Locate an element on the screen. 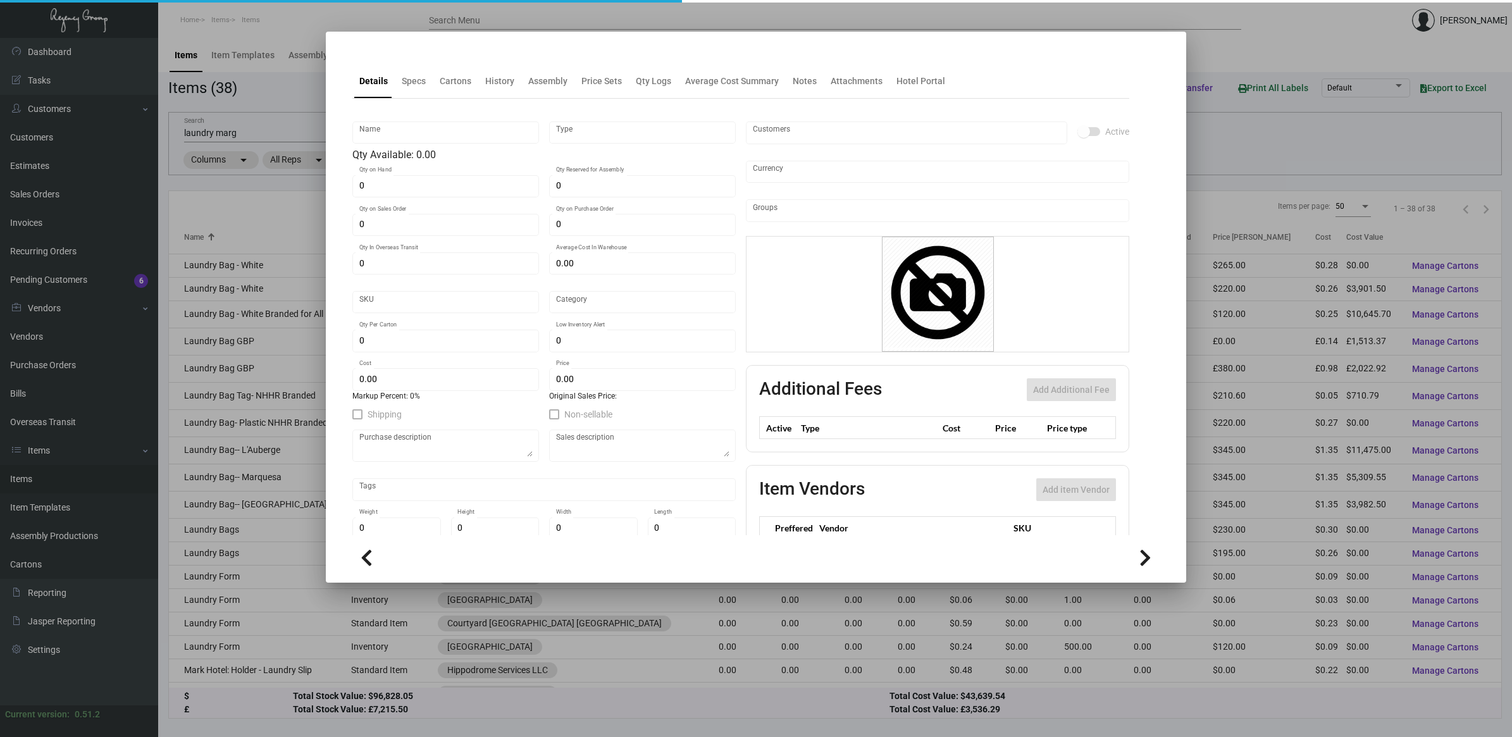  div: Current version: is located at coordinates (37, 714).